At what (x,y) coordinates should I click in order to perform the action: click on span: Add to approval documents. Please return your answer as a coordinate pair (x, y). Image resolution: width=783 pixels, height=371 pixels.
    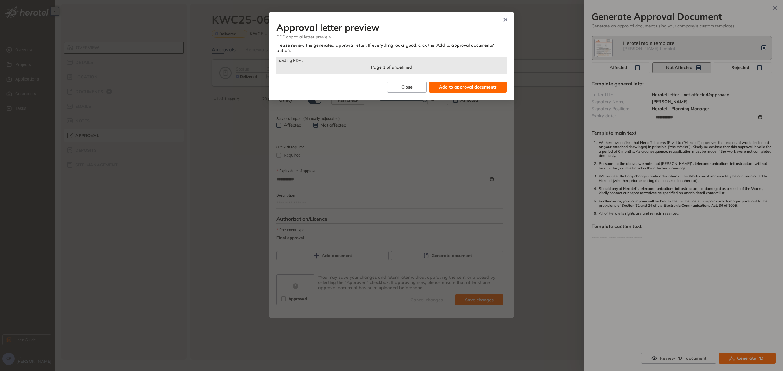
    Looking at the image, I should click on (467, 87).